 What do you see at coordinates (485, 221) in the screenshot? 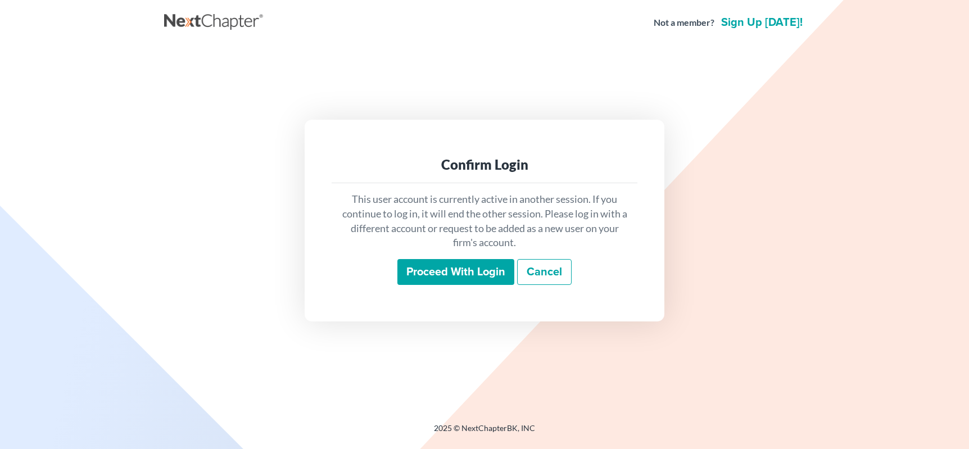
I see `p: This user account is currently active in another session. If you continue to log in, it will end ...` at bounding box center [485, 221].